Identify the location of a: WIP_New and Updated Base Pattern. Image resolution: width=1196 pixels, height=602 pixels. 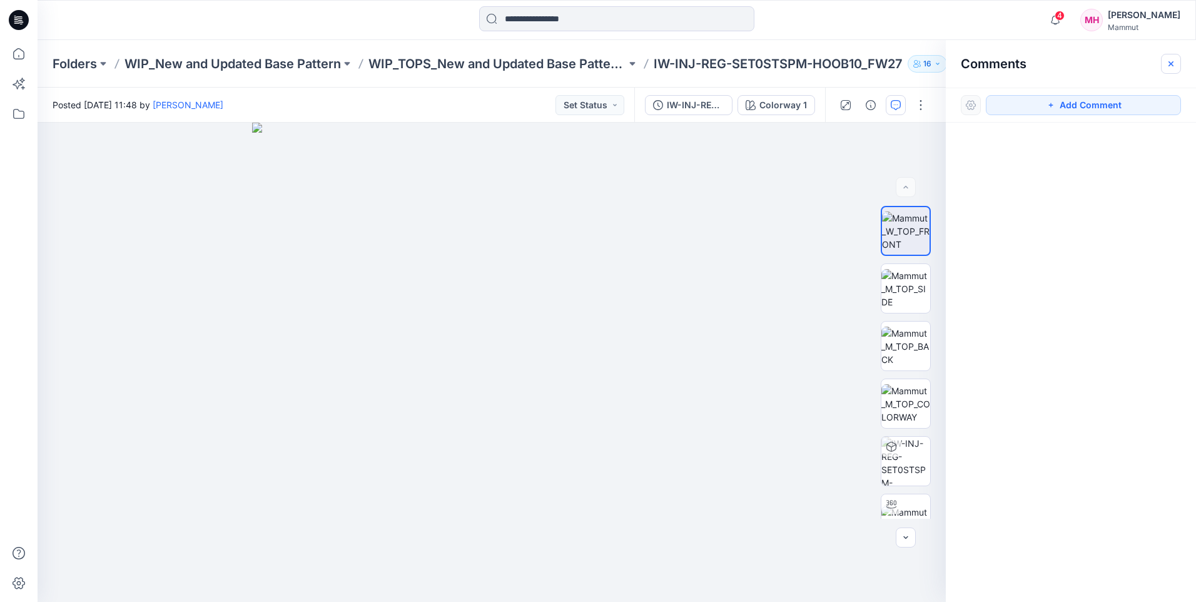
(233, 64).